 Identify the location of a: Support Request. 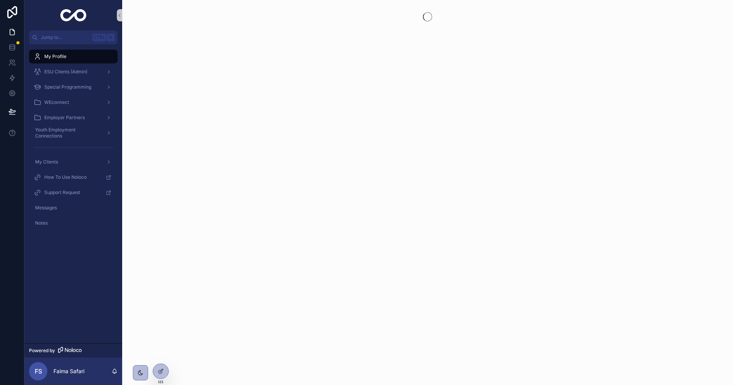
(73, 192).